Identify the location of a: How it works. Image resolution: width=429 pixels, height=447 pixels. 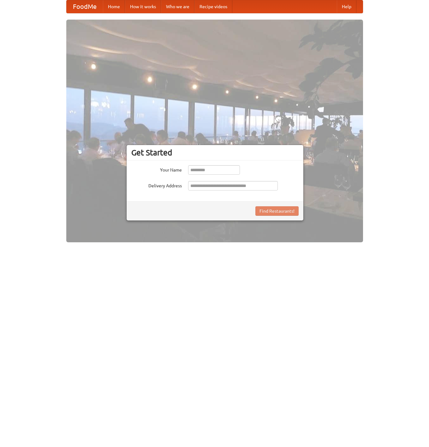
(143, 7).